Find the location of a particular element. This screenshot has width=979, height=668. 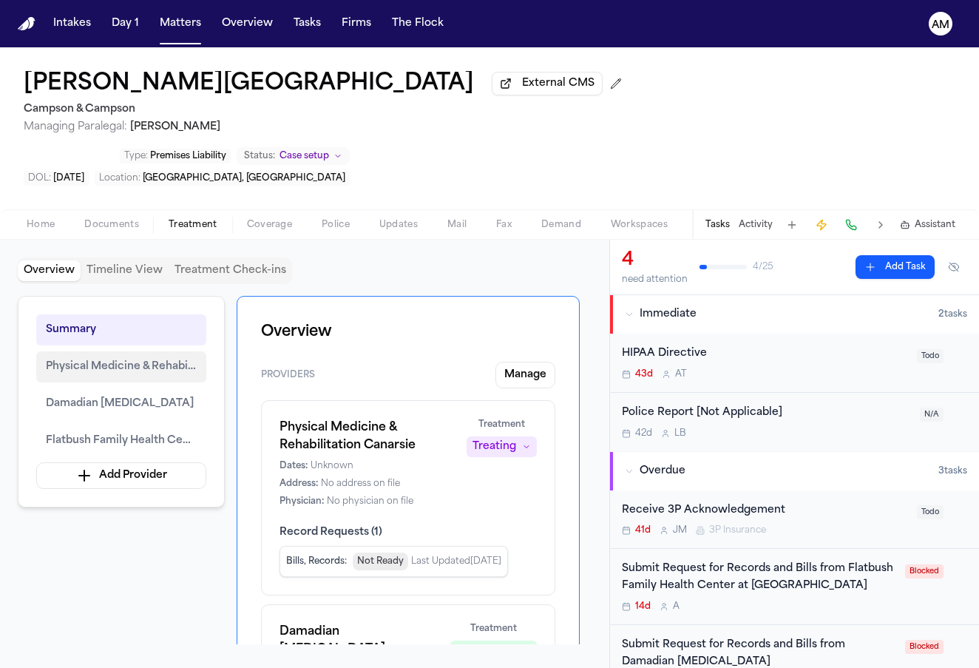

button: The Flock is located at coordinates (418, 24).